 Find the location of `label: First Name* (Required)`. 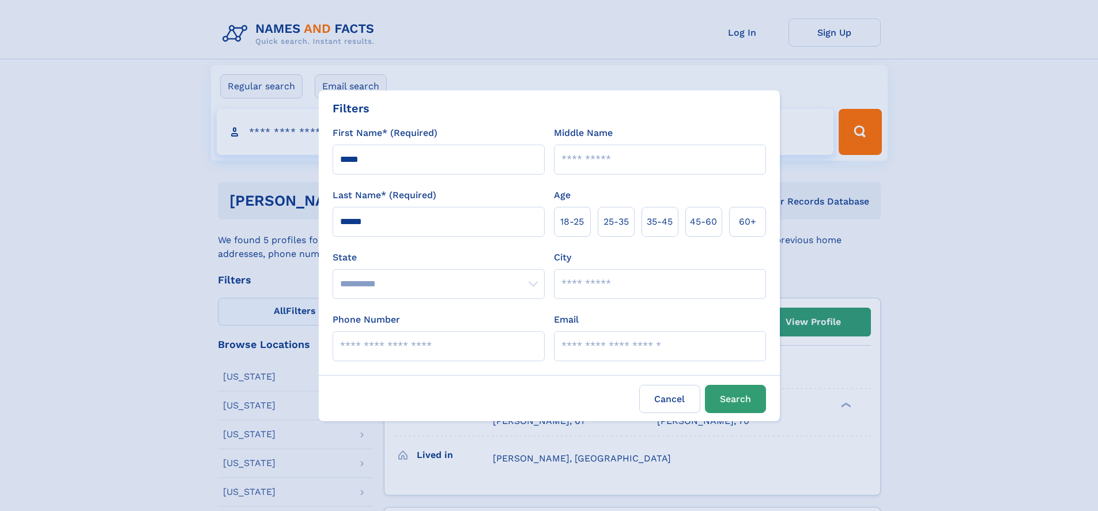

label: First Name* (Required) is located at coordinates (385, 133).